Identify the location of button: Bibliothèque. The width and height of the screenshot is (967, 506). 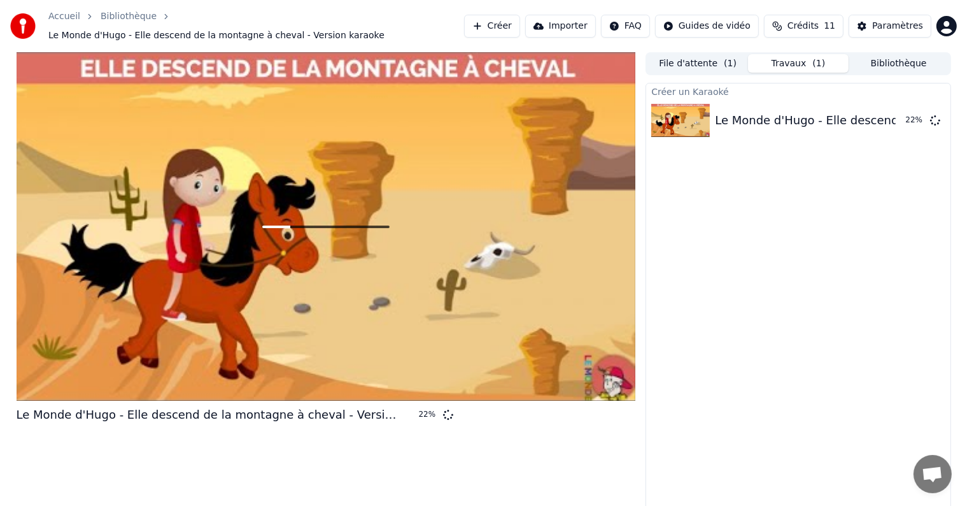
(899, 63).